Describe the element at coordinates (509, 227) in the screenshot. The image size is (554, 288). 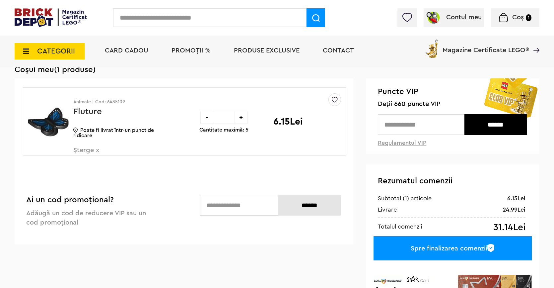
I see `div: 31.14Lei` at that location.